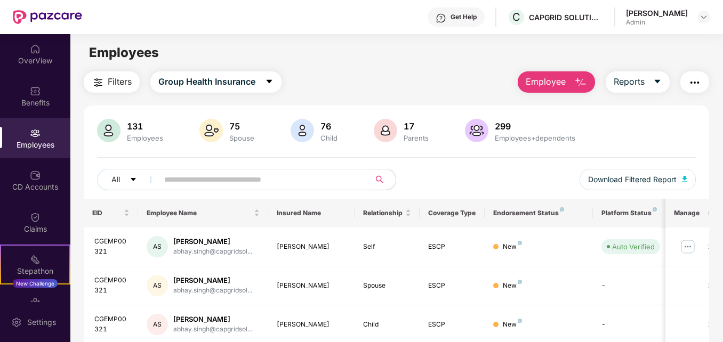  Describe the element at coordinates (632, 180) in the screenshot. I see `span: Download Filtered Report` at that location.